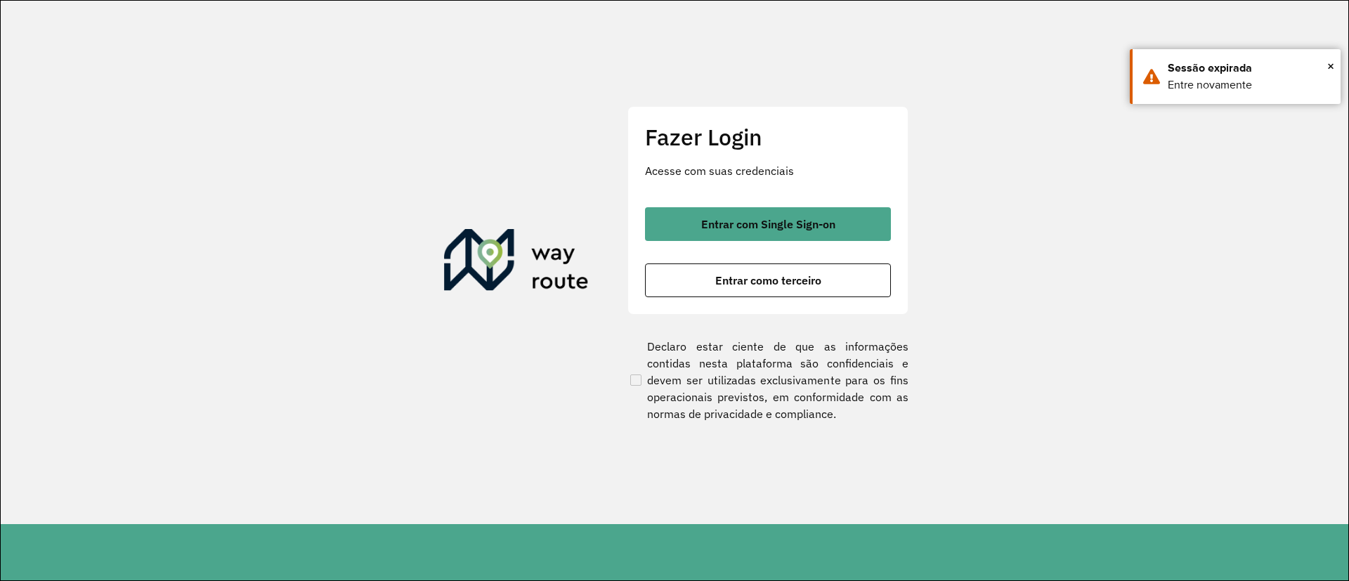  What do you see at coordinates (768, 171) in the screenshot?
I see `p: Acesse com suas credenciais` at bounding box center [768, 171].